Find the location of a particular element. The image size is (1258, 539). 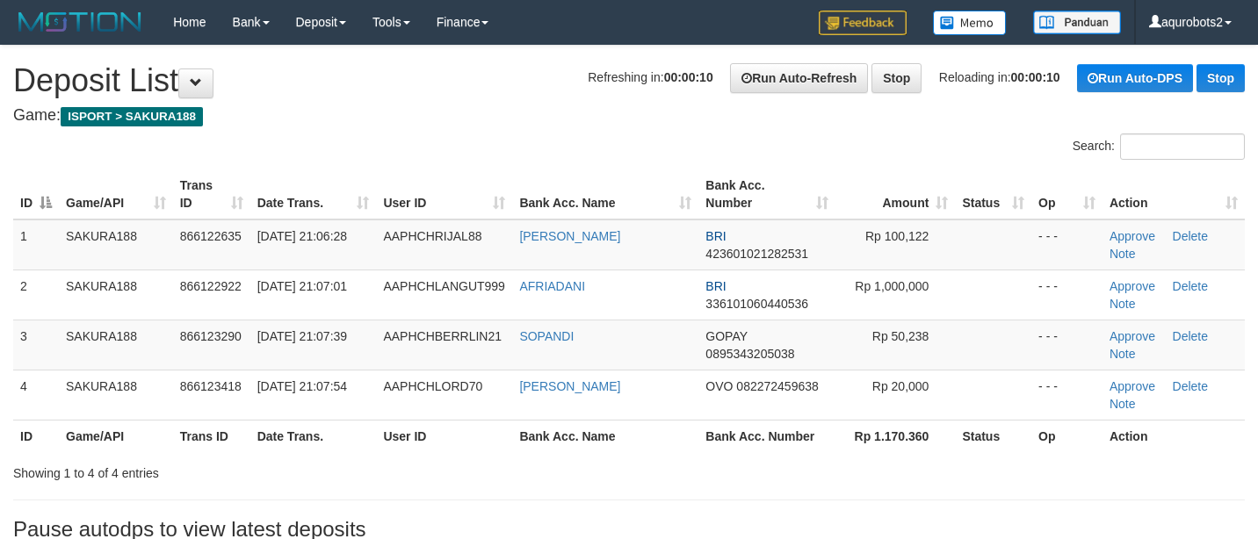

th: User ID is located at coordinates (444, 436).